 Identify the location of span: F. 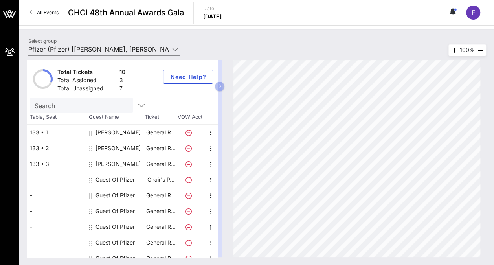
(473, 13).